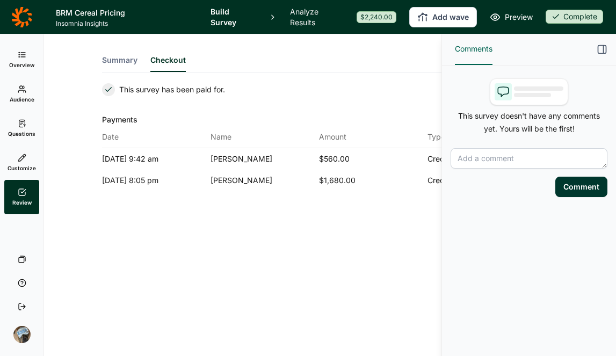 The width and height of the screenshot is (616, 356). What do you see at coordinates (479, 137) in the screenshot?
I see `div: Type` at bounding box center [479, 137].